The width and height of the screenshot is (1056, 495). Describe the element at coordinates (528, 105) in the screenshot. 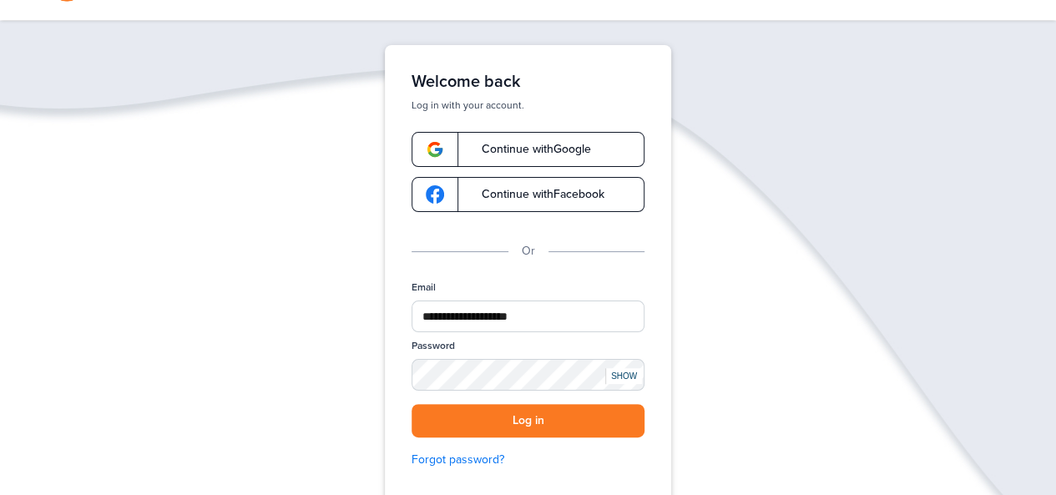

I see `p: Log in with your account.` at that location.